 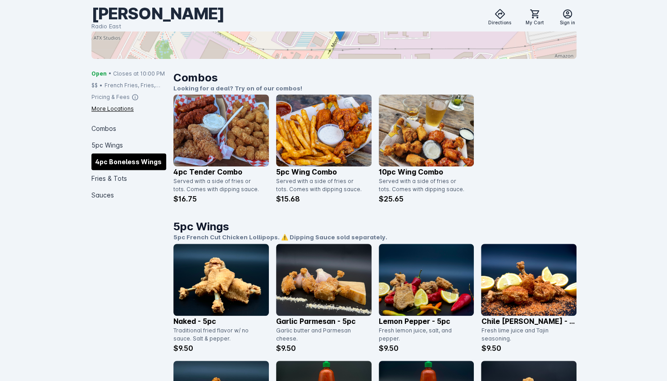 What do you see at coordinates (375, 78) in the screenshot?
I see `h1: Combos` at bounding box center [375, 78].